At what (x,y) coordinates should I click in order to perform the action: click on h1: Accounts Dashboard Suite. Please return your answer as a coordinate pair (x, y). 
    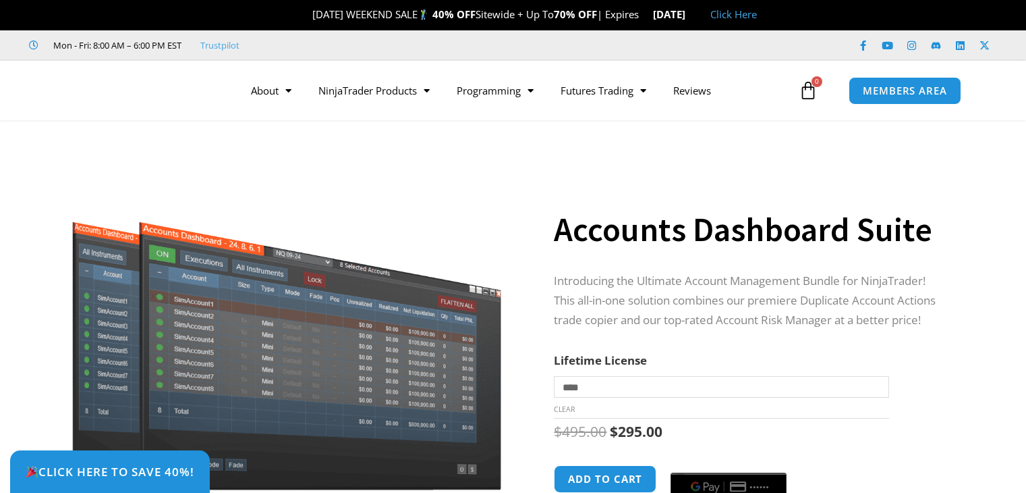
    Looking at the image, I should click on (751, 229).